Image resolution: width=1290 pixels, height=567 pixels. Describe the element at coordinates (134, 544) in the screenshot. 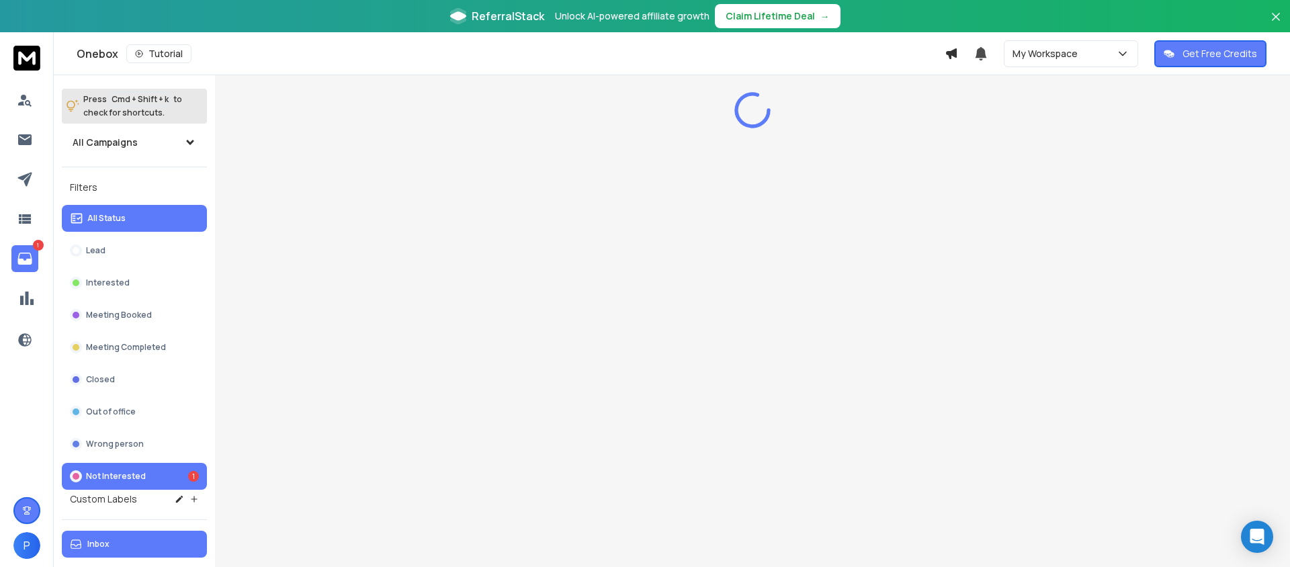

I see `button: Inbox` at that location.